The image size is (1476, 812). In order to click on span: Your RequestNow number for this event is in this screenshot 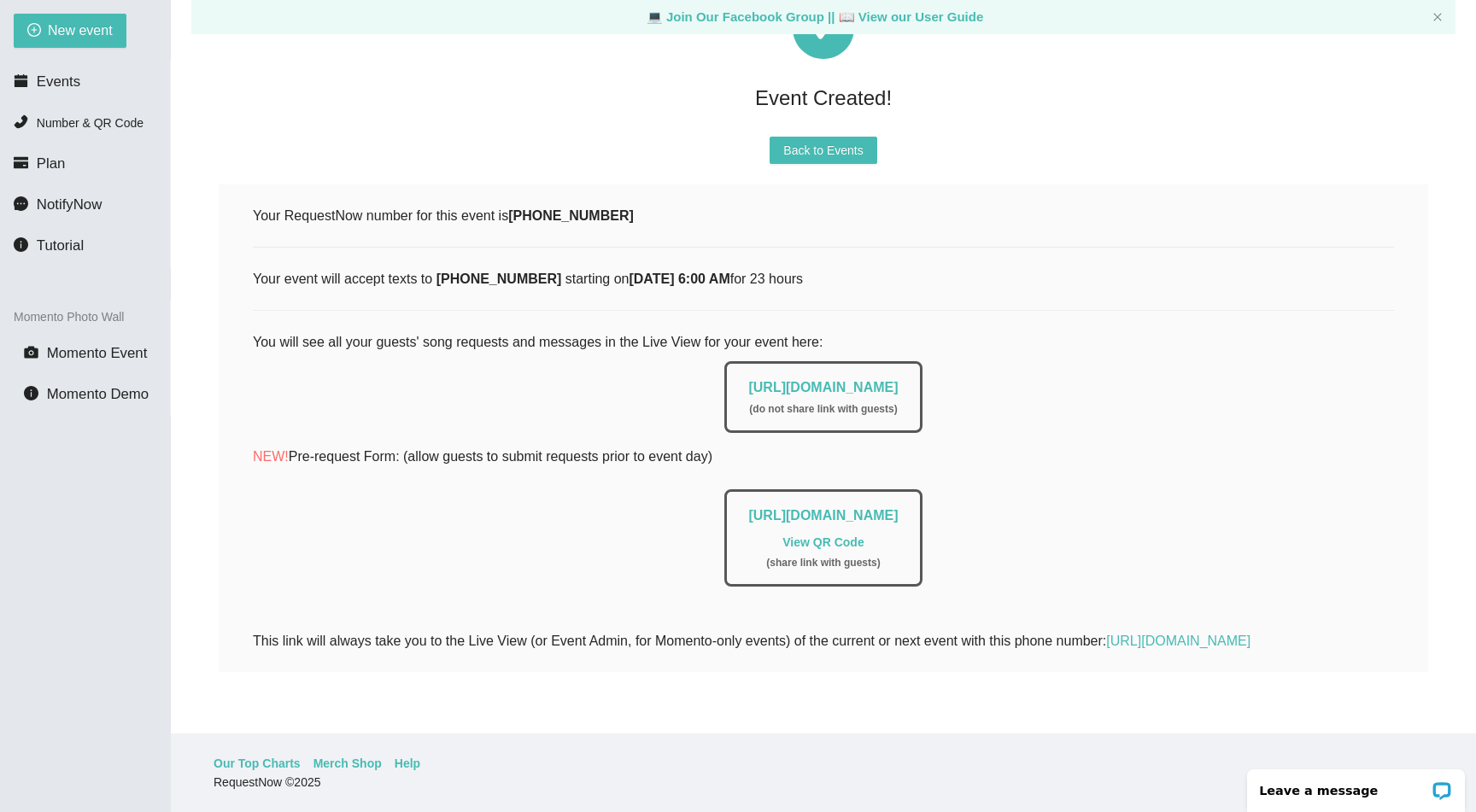, I will do `click(443, 215)`.